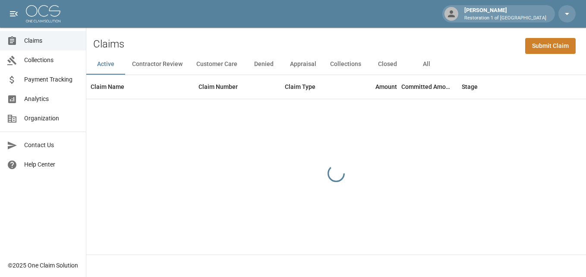  Describe the element at coordinates (14, 14) in the screenshot. I see `button: open drawer` at that location.